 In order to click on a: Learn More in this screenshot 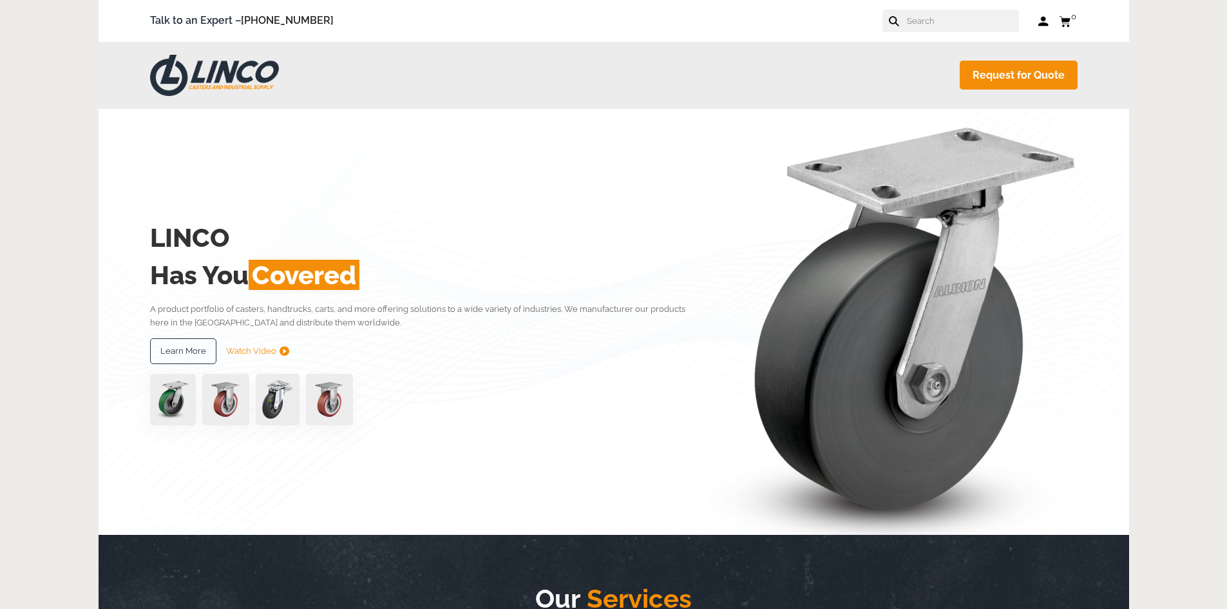, I will do `click(183, 351)`.